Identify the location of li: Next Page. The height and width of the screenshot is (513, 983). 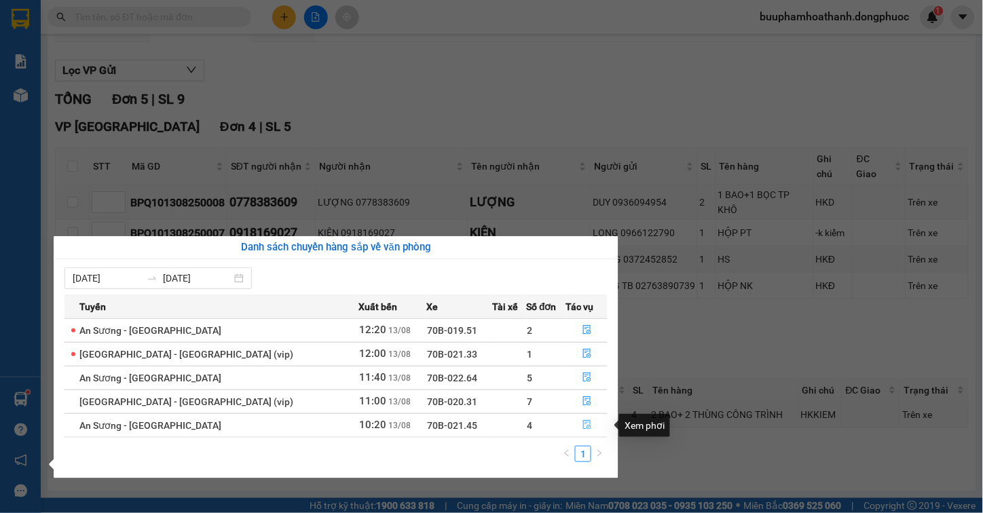
(599, 454).